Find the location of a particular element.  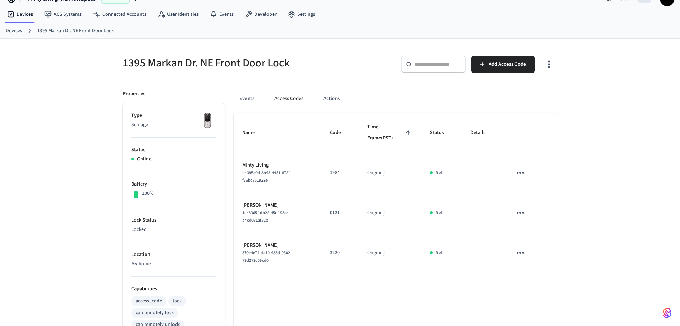

button: Add Access Code is located at coordinates (503, 64).